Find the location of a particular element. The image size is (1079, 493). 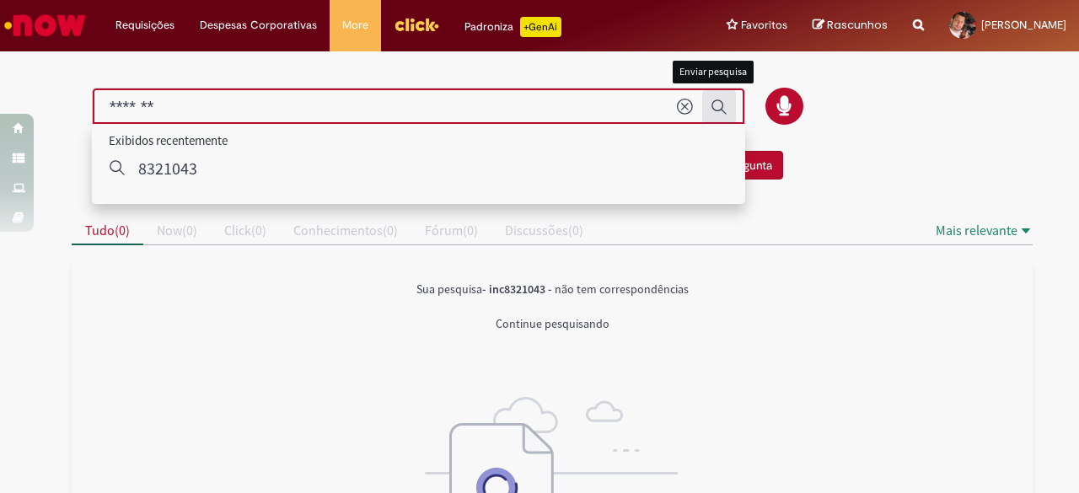

span: Rascunhos is located at coordinates (858, 24).